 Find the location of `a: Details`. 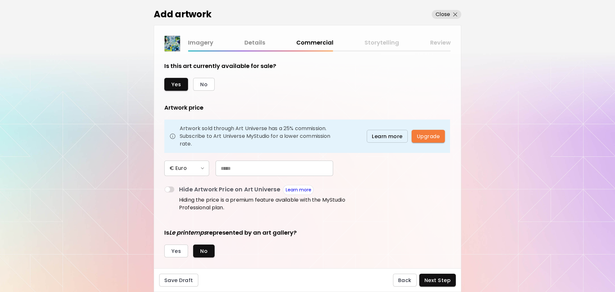

a: Details is located at coordinates (255, 43).